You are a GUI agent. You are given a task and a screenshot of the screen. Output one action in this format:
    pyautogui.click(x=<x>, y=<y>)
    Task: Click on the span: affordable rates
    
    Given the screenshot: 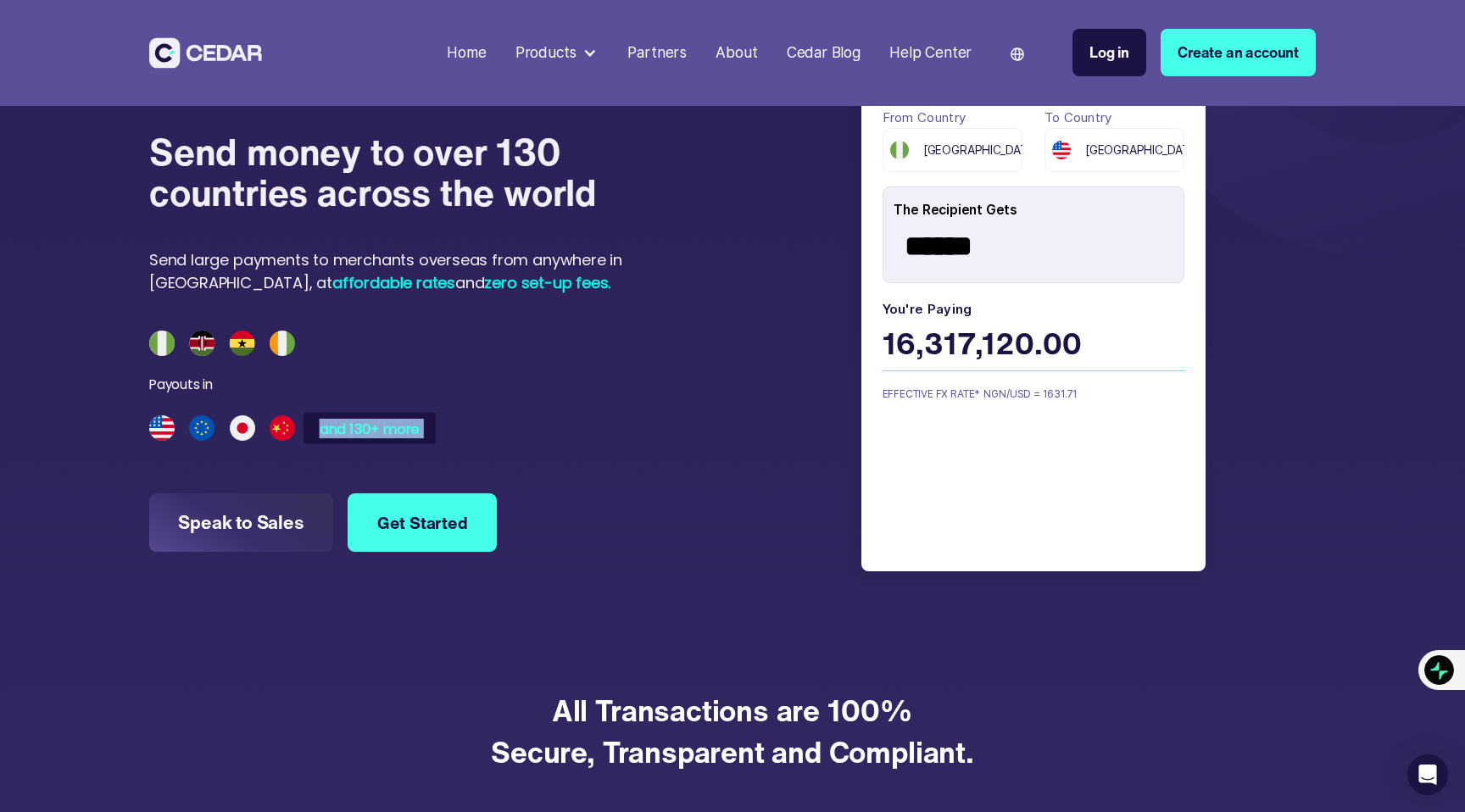 What is the action you would take?
    pyautogui.click(x=393, y=282)
    